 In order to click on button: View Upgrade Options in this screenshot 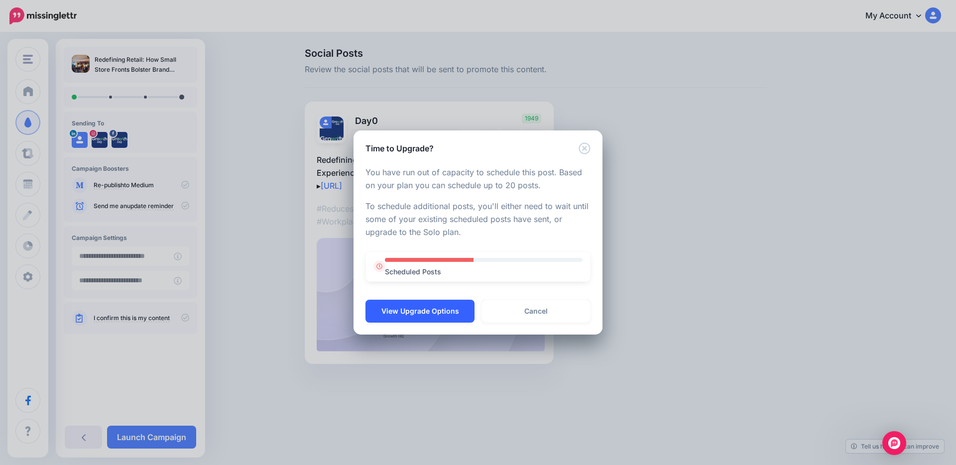, I will do `click(420, 311)`.